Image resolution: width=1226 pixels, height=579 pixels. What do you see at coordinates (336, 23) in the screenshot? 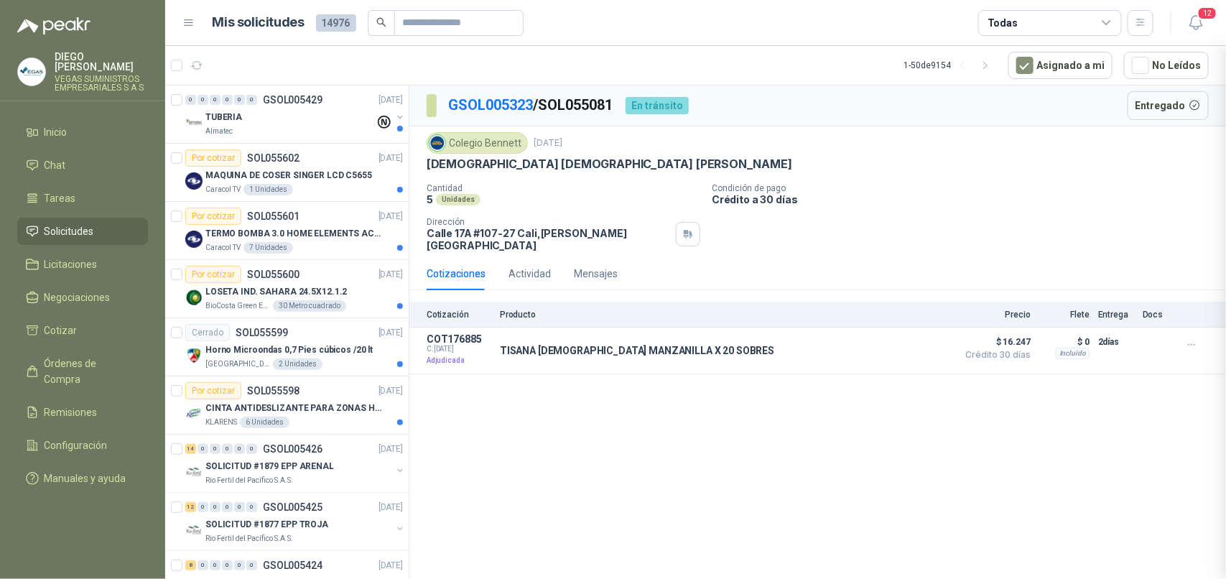
I see `span: 14976` at bounding box center [336, 23].